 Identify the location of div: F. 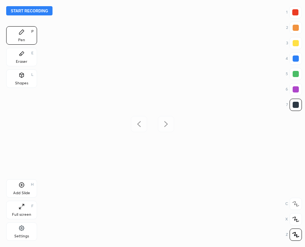
(32, 206).